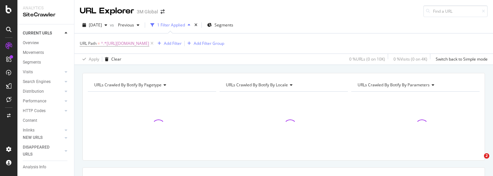 This screenshot has width=493, height=176. I want to click on a: Overview, so click(46, 43).